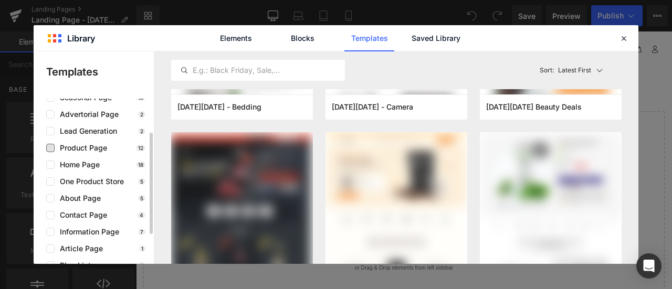 The height and width of the screenshot is (289, 672). I want to click on span: Catalog, so click(542, 20).